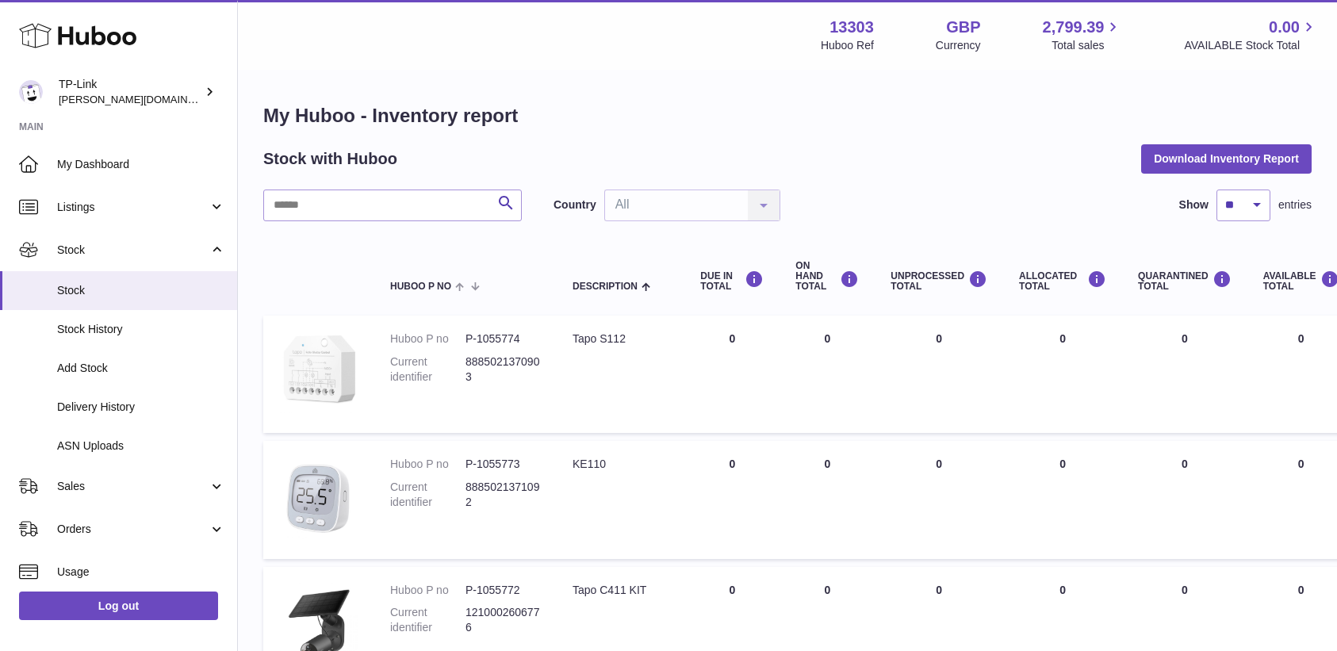 This screenshot has width=1337, height=651. Describe the element at coordinates (503, 369) in the screenshot. I see `dd: 8885021370903` at that location.